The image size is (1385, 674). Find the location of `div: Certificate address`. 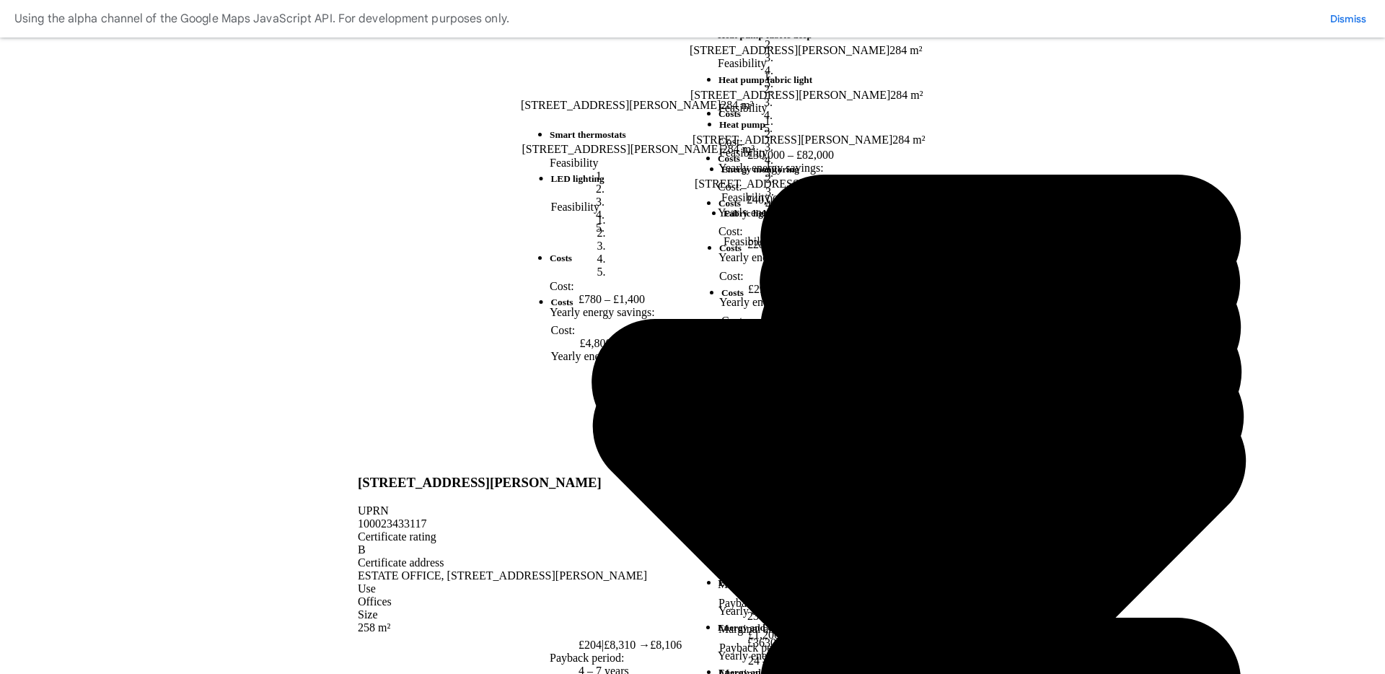

div: Certificate address is located at coordinates (502, 563).